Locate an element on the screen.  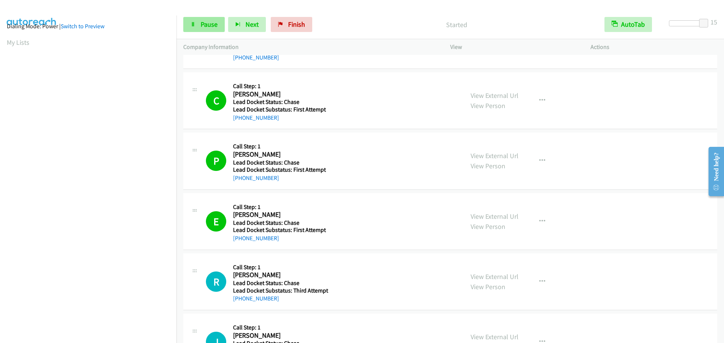
button: Next is located at coordinates (247, 25).